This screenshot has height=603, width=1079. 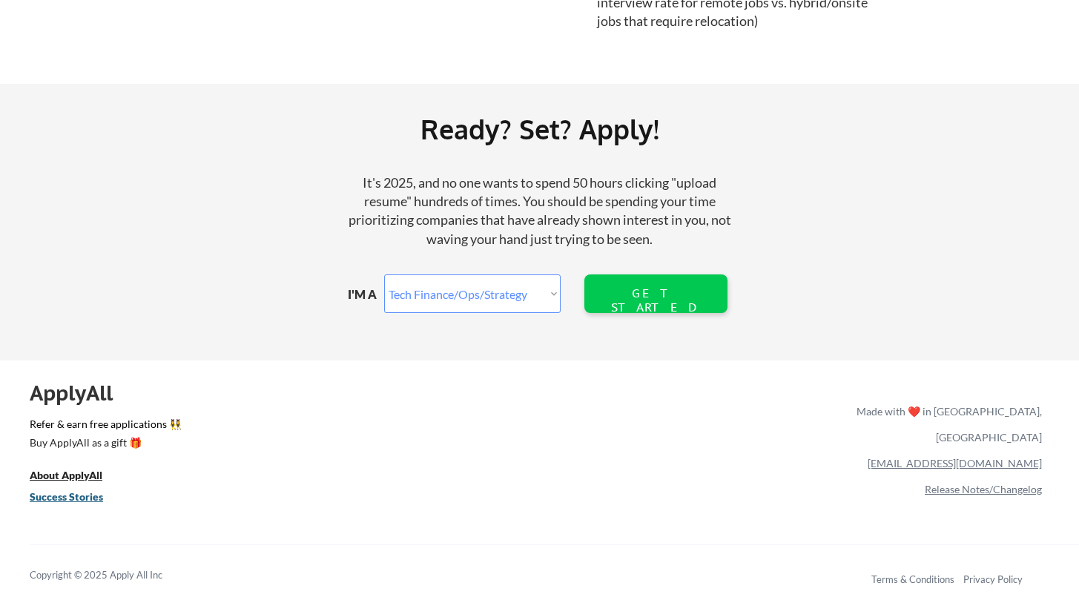 I want to click on u: Success Stories, so click(x=66, y=496).